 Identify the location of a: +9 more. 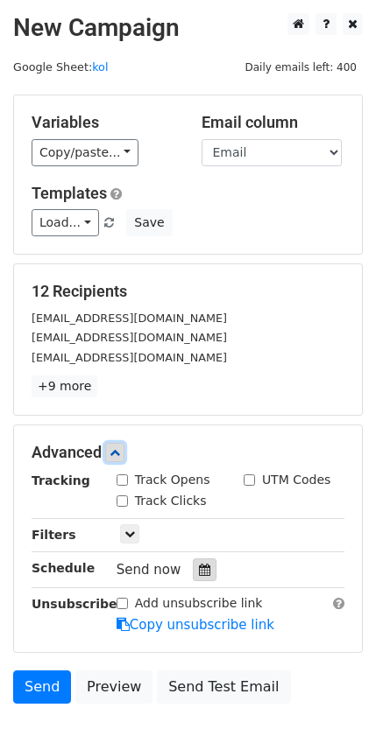
(64, 386).